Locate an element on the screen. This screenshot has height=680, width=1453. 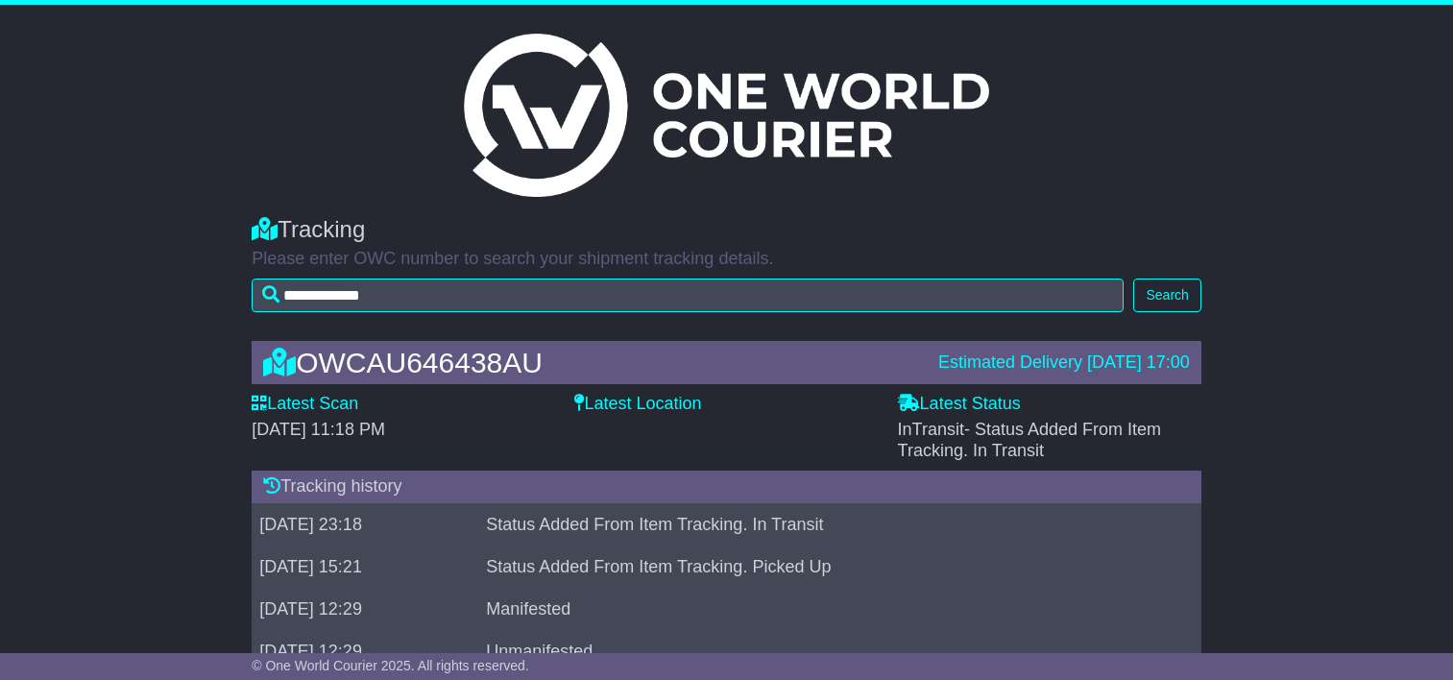
img: Light is located at coordinates (726, 115).